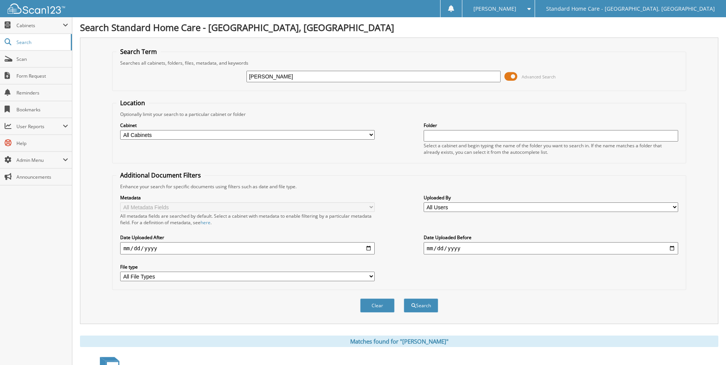 This screenshot has height=365, width=726. I want to click on span: Cabinets, so click(39, 25).